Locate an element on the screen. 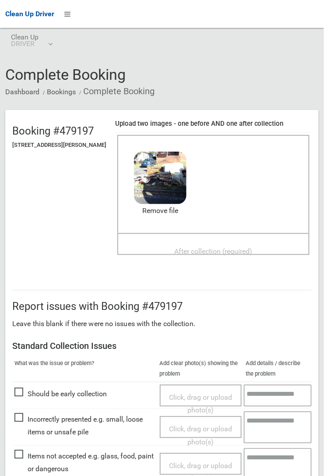 This screenshot has height=476, width=324. span: Complete Booking is located at coordinates (65, 74).